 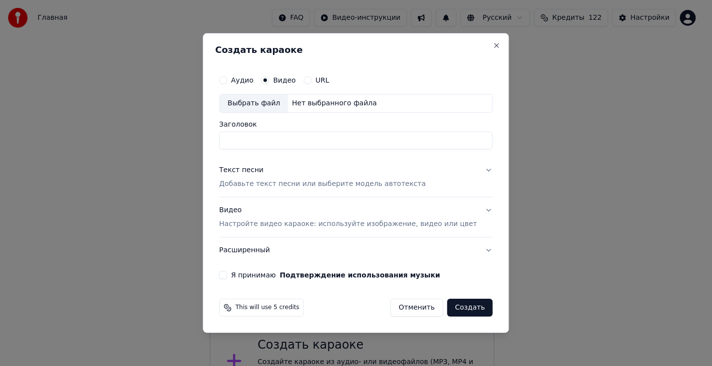 What do you see at coordinates (335, 275) in the screenshot?
I see `label: Я принимаю` at bounding box center [335, 275].